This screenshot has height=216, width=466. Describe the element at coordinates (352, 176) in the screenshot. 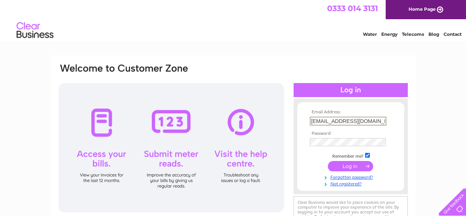

I see `a: Forgotten password?` at that location.